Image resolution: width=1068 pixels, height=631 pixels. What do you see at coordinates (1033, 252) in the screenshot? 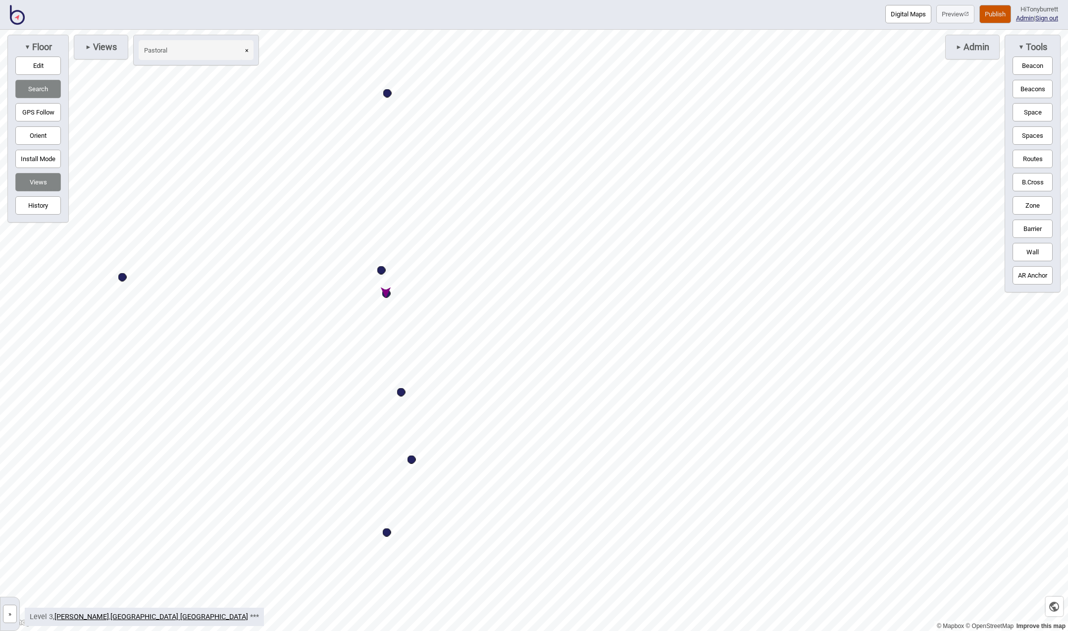
I see `button: Wall` at bounding box center [1033, 252].